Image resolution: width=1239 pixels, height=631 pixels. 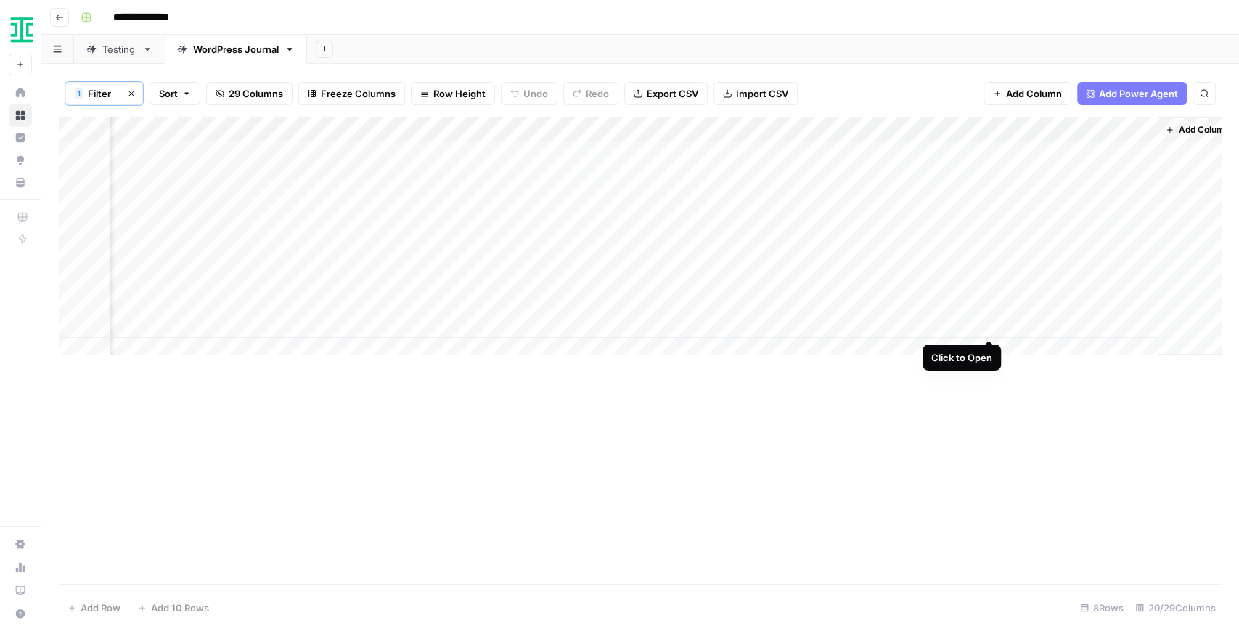 I want to click on button: Add 10 Rows, so click(x=173, y=608).